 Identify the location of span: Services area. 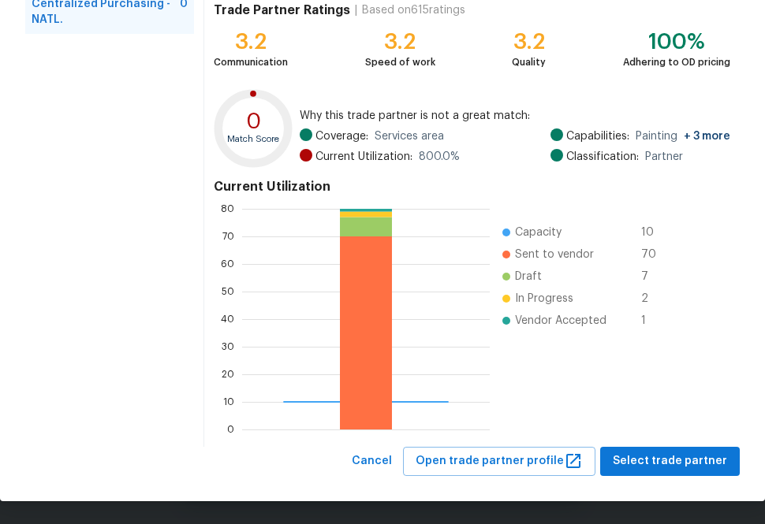
(409, 136).